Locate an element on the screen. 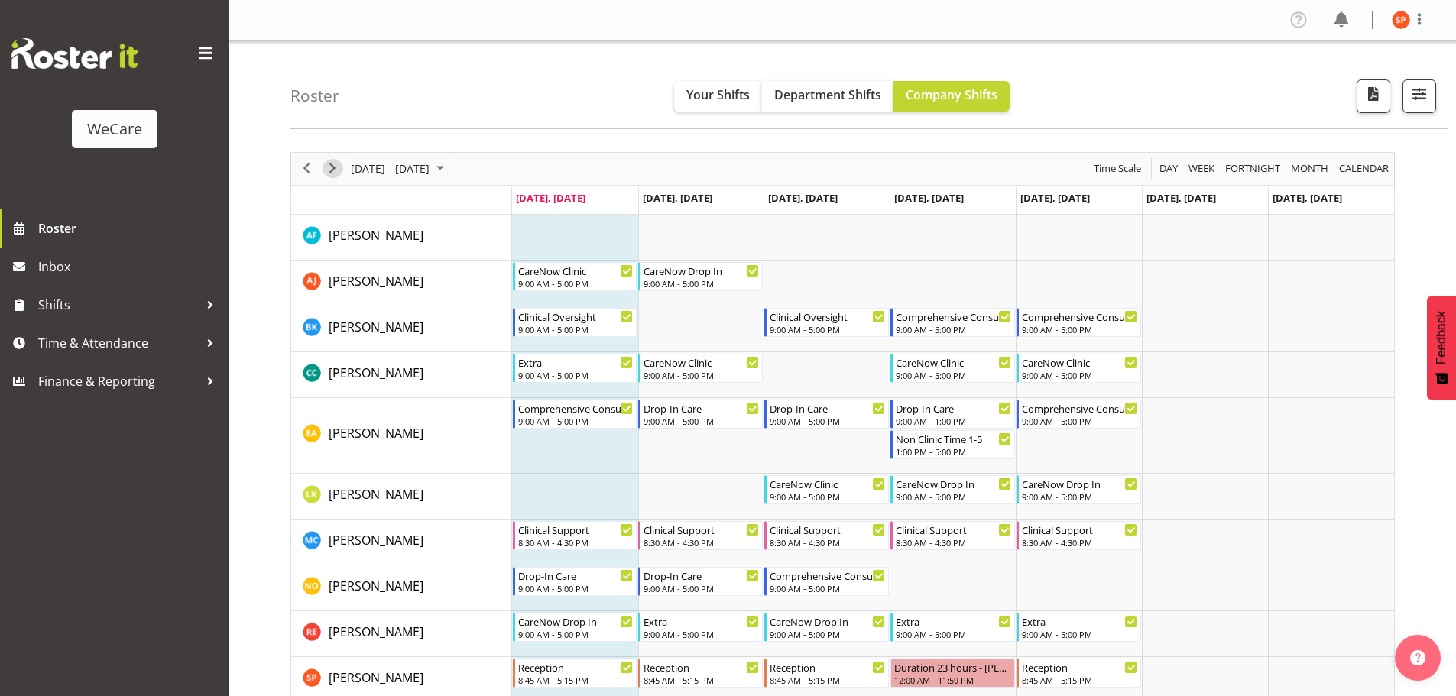  img: Rosterit website logo is located at coordinates (74, 54).